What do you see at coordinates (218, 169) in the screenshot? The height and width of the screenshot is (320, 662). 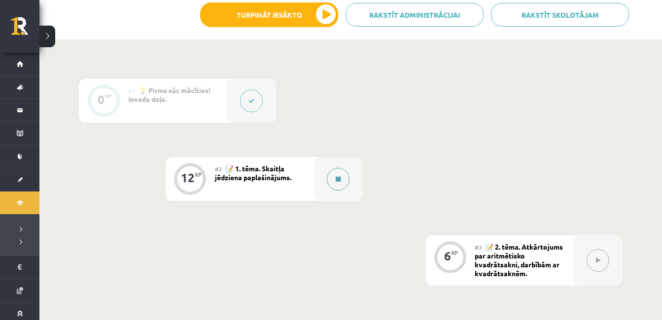 I see `span: #2` at bounding box center [218, 169].